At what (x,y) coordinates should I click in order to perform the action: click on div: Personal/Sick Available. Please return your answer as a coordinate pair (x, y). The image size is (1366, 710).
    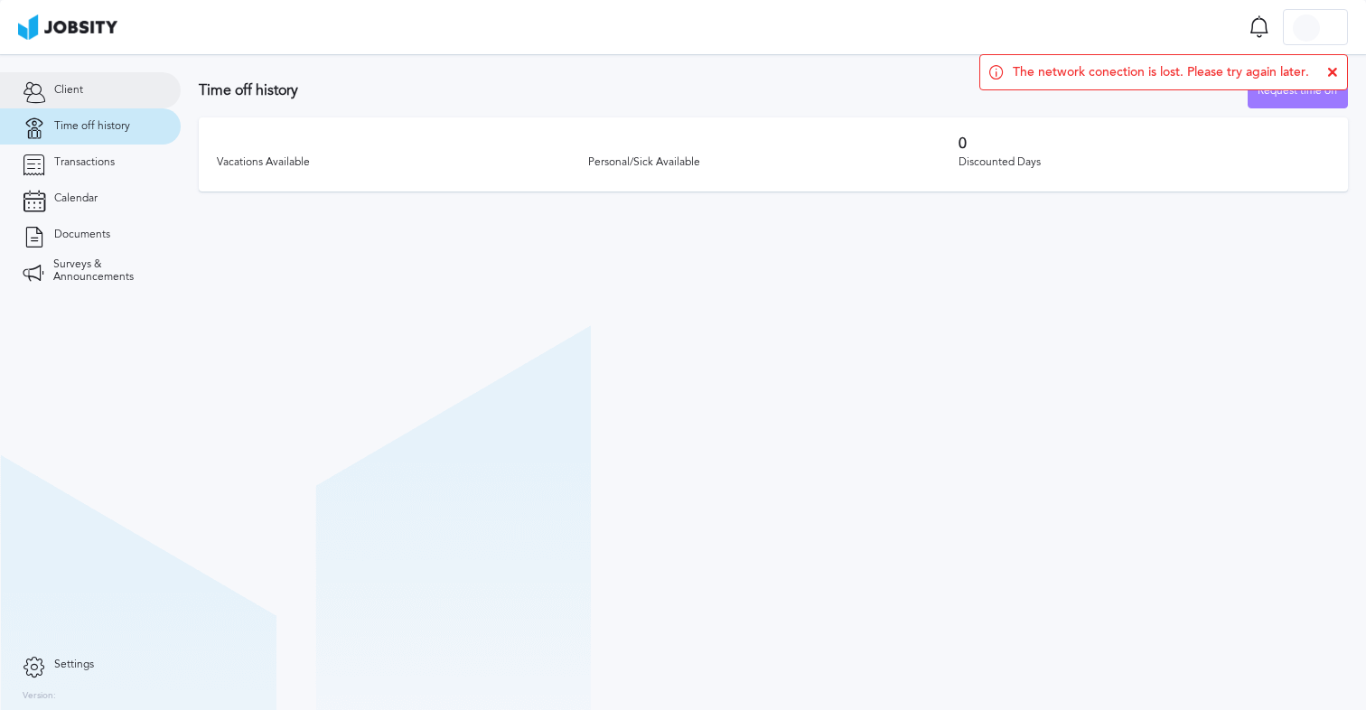
    Looking at the image, I should click on (774, 163).